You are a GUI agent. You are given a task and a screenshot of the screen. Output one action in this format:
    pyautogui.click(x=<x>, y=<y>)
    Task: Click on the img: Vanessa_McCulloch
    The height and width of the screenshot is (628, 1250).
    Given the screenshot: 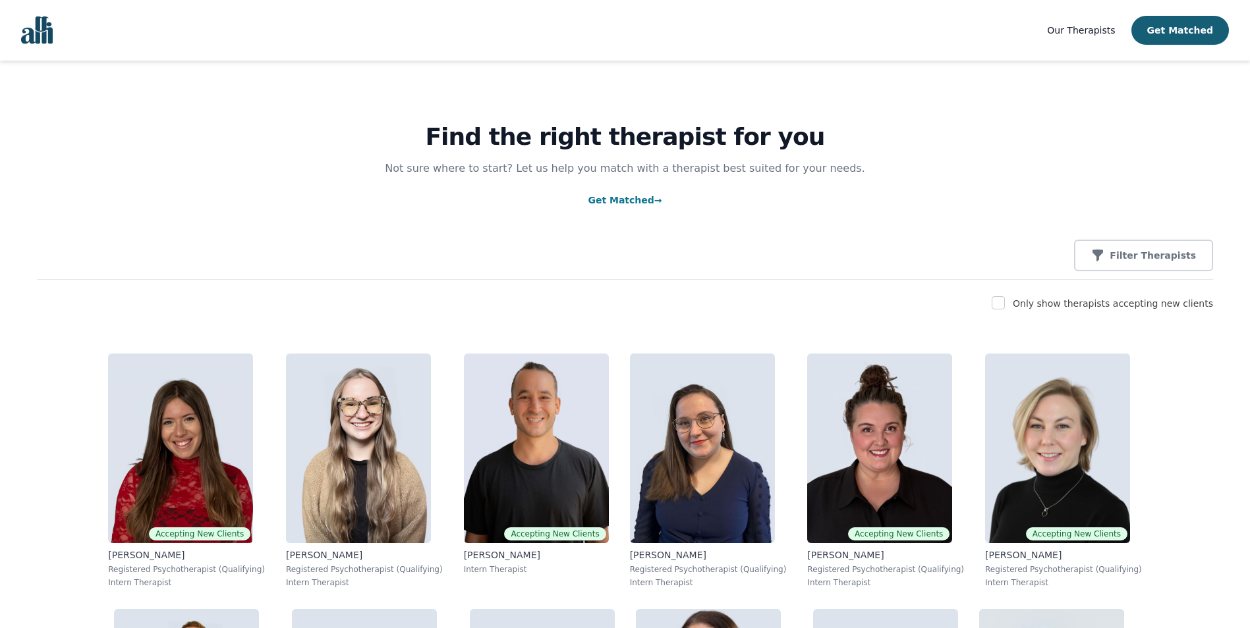 What is the action you would take?
    pyautogui.click(x=702, y=449)
    